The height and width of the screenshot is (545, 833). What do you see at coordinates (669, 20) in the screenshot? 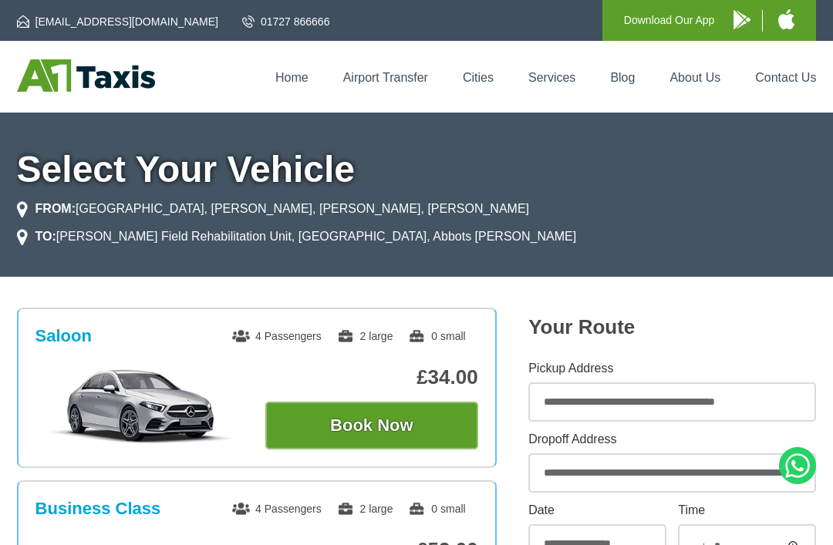
I see `p: Download Our App` at bounding box center [669, 20].